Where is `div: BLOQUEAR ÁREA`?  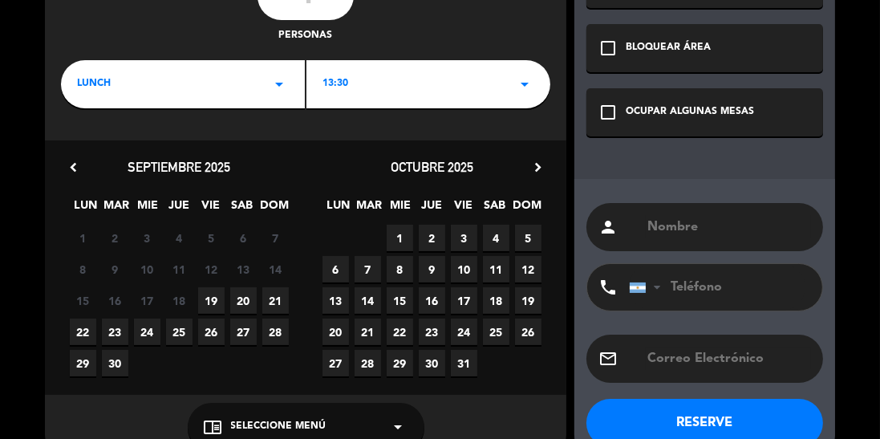 div: BLOQUEAR ÁREA is located at coordinates (668, 48).